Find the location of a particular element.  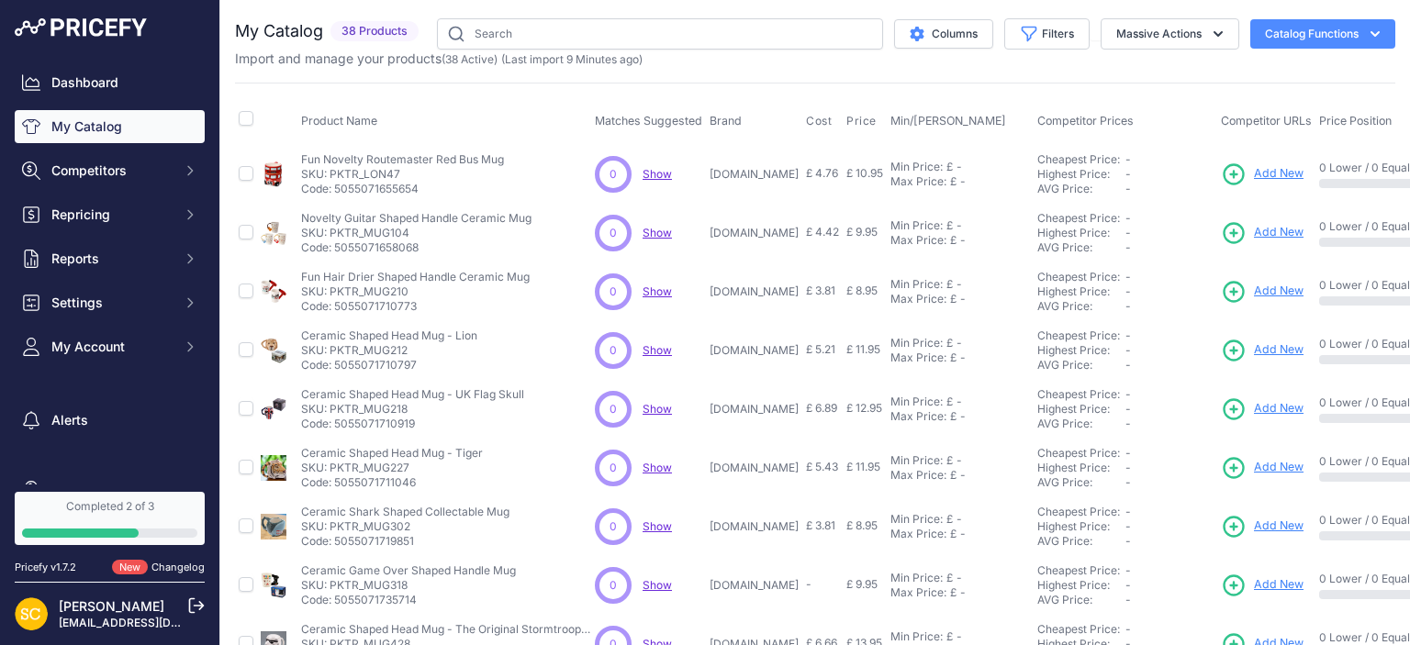

p: SKU: PKTR_MUG104 is located at coordinates (416, 233).